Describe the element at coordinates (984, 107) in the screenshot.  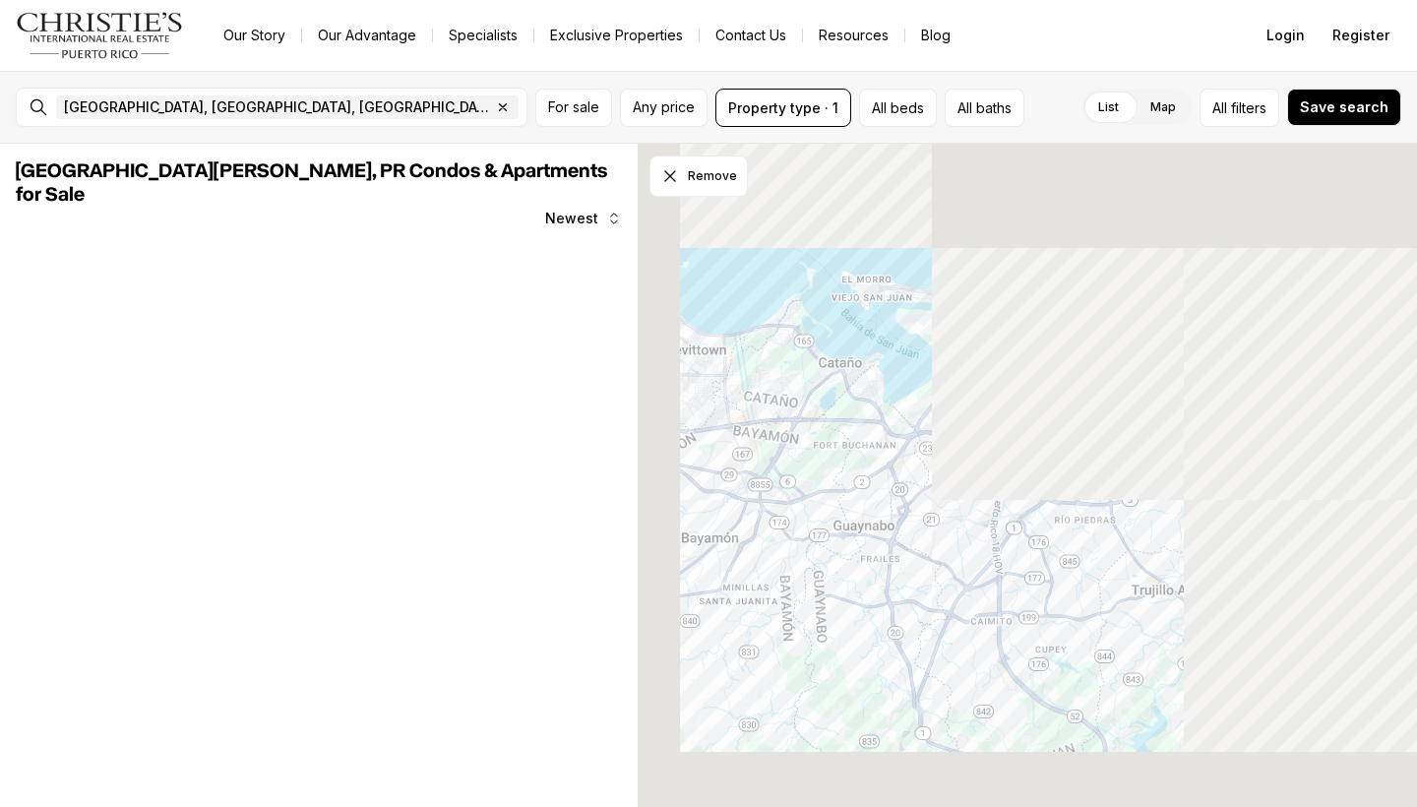
I see `button: All baths` at that location.